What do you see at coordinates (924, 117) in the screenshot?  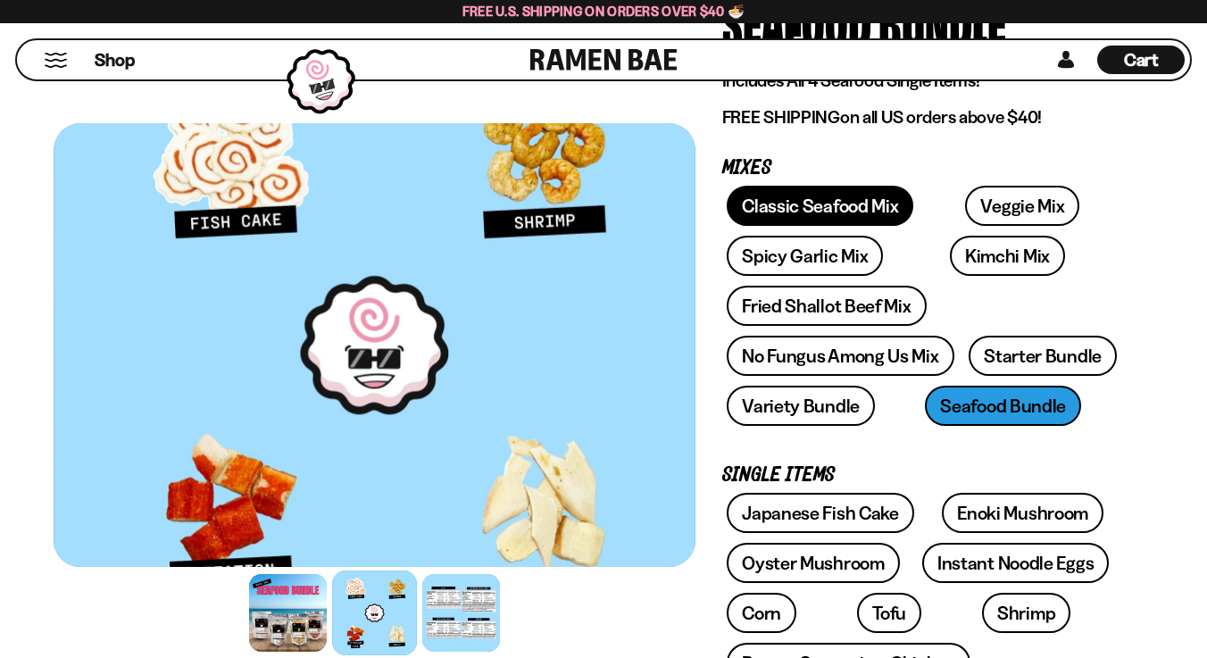 I see `p: on all US orders above $40!` at bounding box center [924, 117].